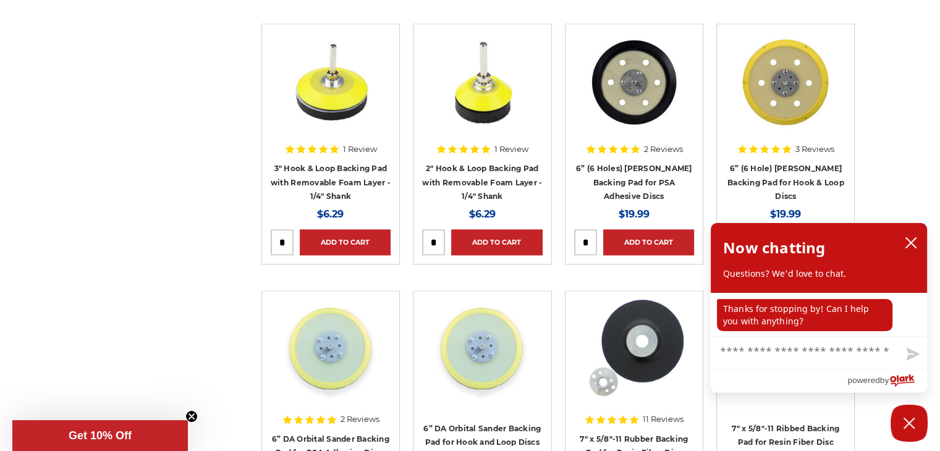  Describe the element at coordinates (100, 436) in the screenshot. I see `div: Get 10% OffClose teaser` at that location.